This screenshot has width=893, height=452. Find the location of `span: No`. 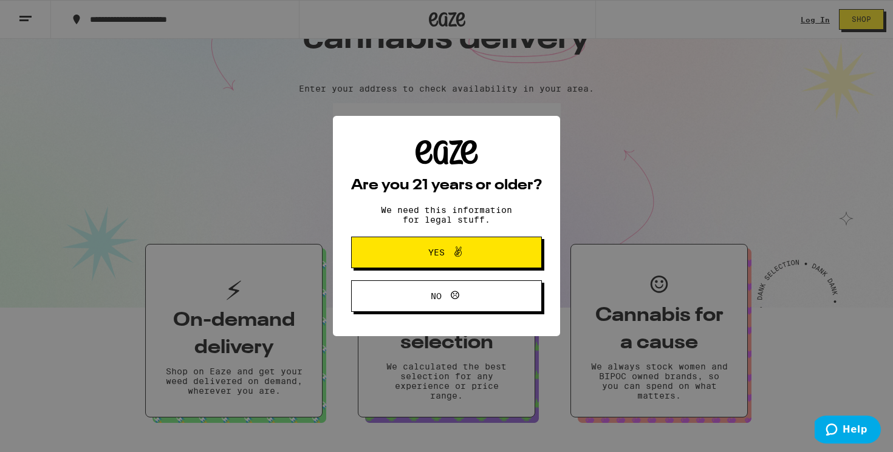

span: No is located at coordinates (436, 296).